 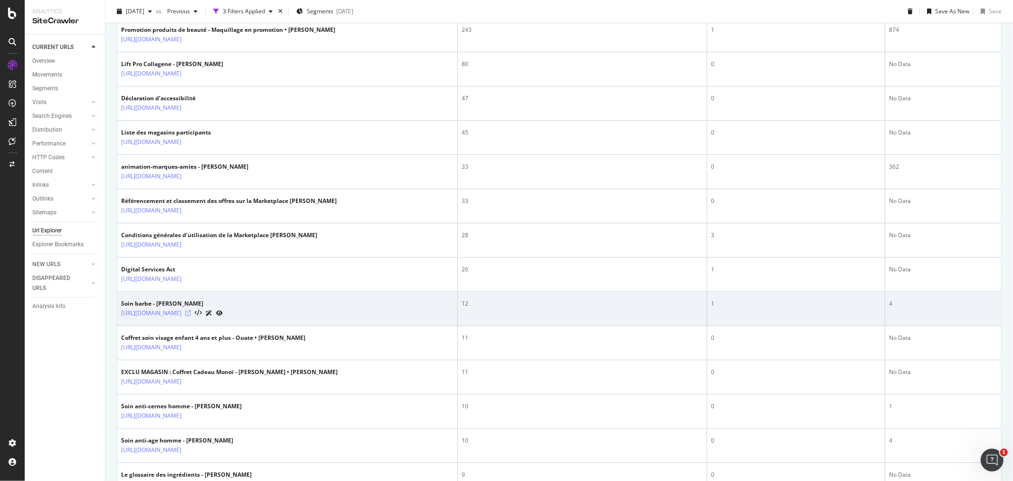 What do you see at coordinates (60, 264) in the screenshot?
I see `a: NEW URLS` at bounding box center [60, 264].